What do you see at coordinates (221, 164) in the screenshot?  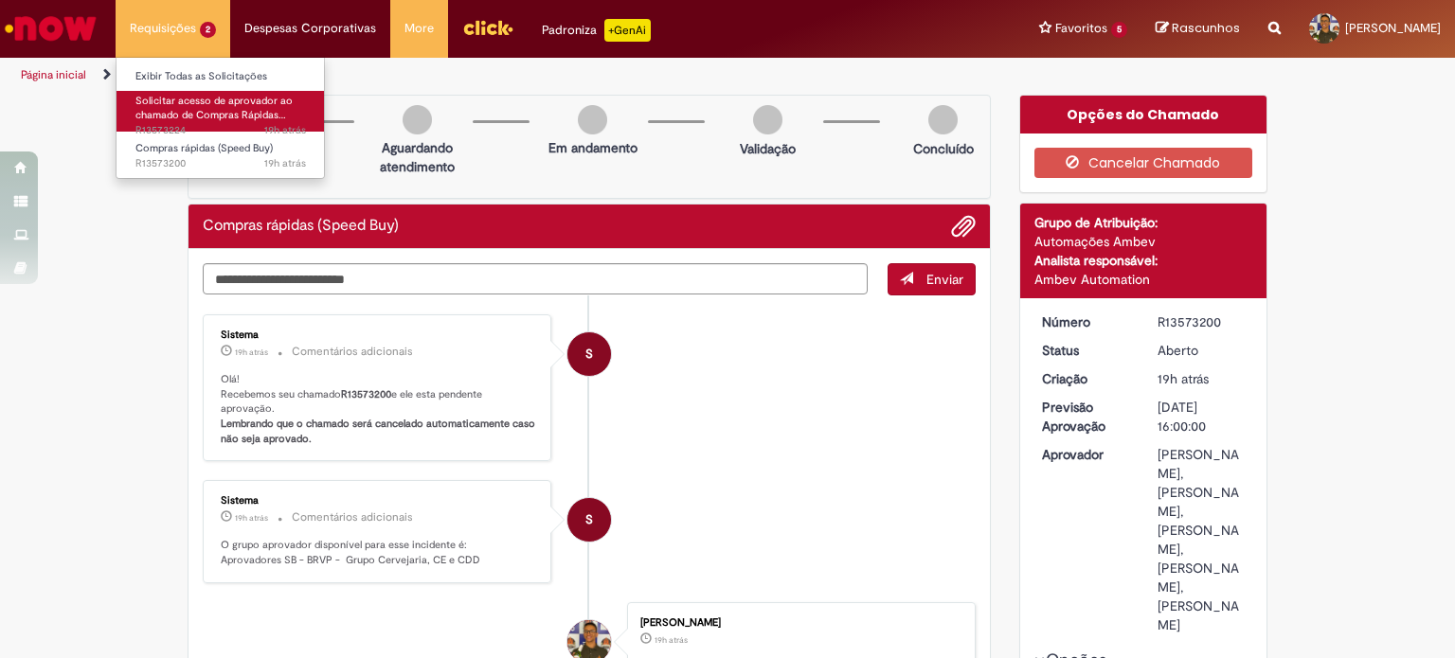 I see `span: R13573200` at bounding box center [221, 164].